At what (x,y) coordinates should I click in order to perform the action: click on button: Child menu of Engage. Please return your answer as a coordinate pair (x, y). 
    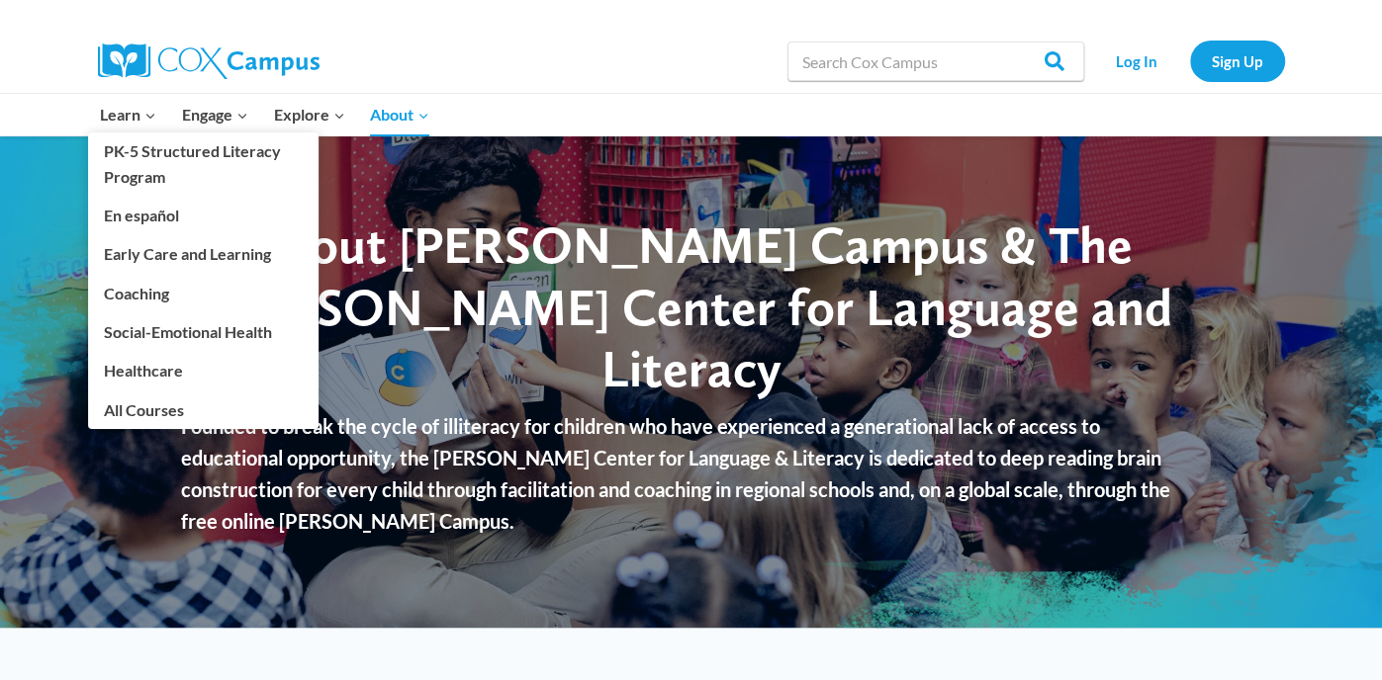
    Looking at the image, I should click on (215, 115).